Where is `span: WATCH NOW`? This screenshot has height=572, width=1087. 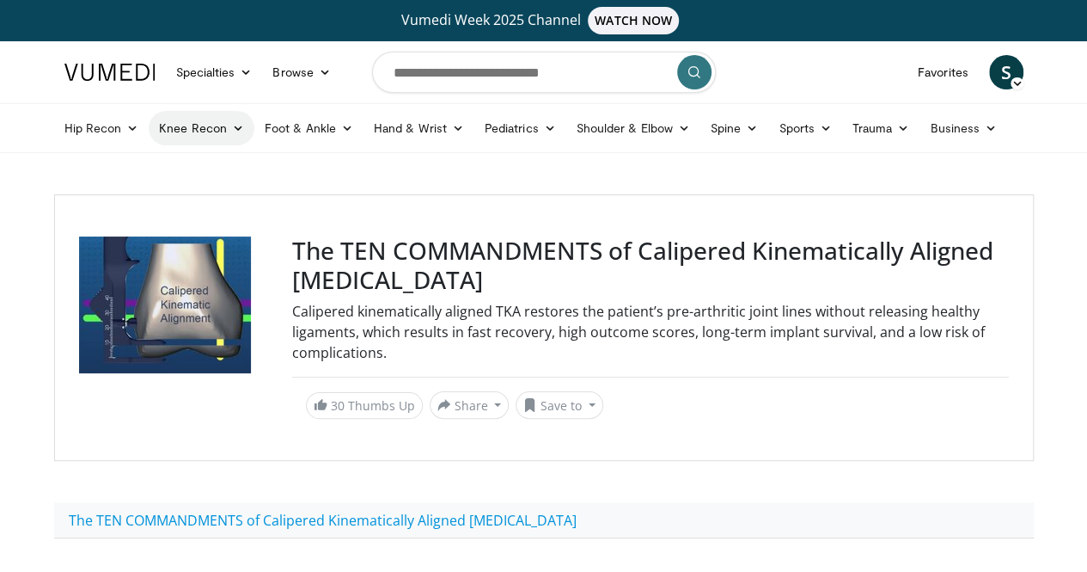
span: WATCH NOW is located at coordinates (634, 21).